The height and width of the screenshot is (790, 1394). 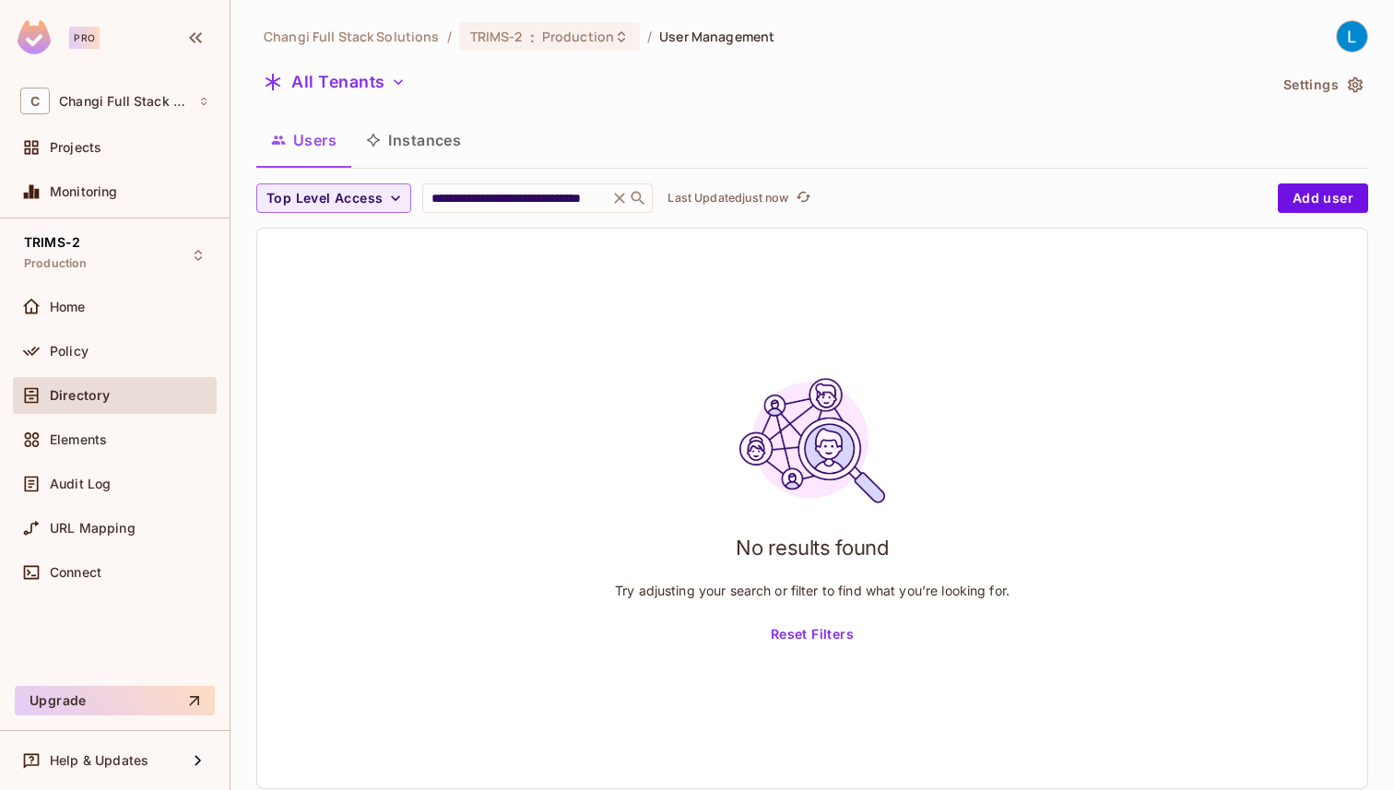 What do you see at coordinates (80, 484) in the screenshot?
I see `span: Audit Log` at bounding box center [80, 484].